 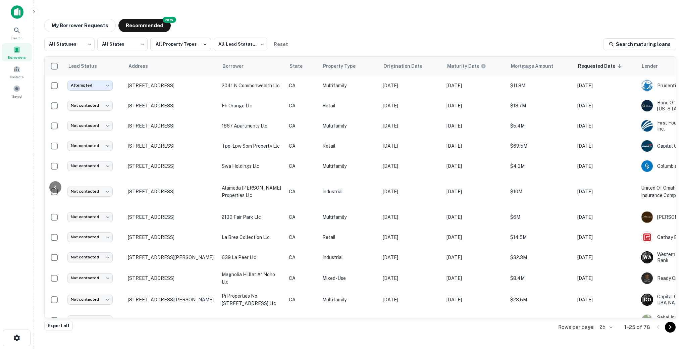 What do you see at coordinates (252, 106) in the screenshot?
I see `p: fh orange llc` at bounding box center [252, 106].